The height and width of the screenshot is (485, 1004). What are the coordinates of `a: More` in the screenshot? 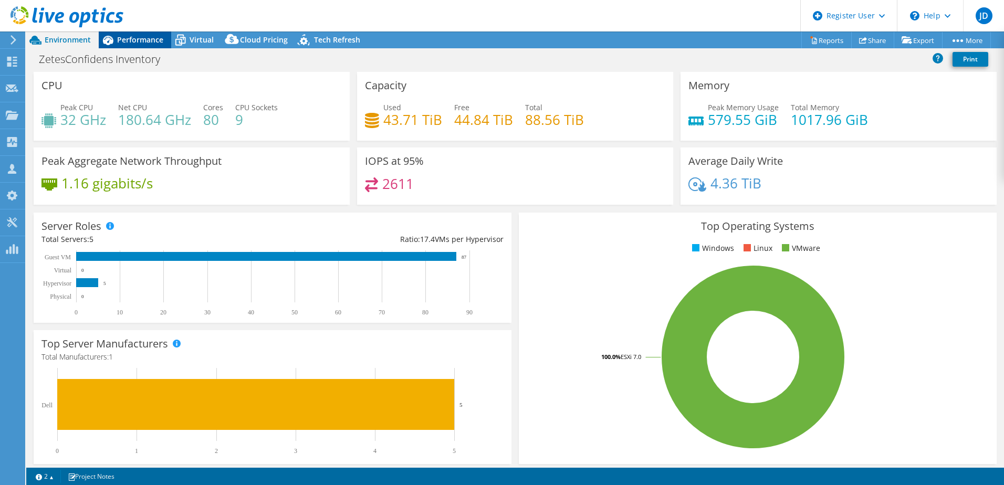 It's located at (966, 40).